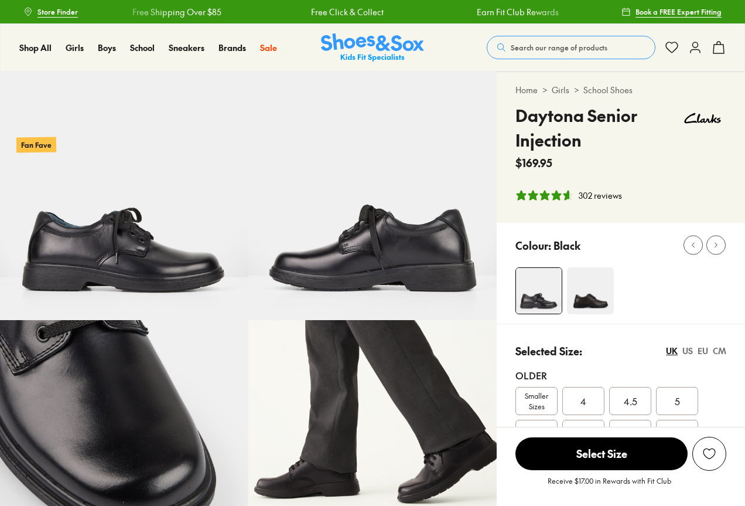  I want to click on p: Black, so click(567, 245).